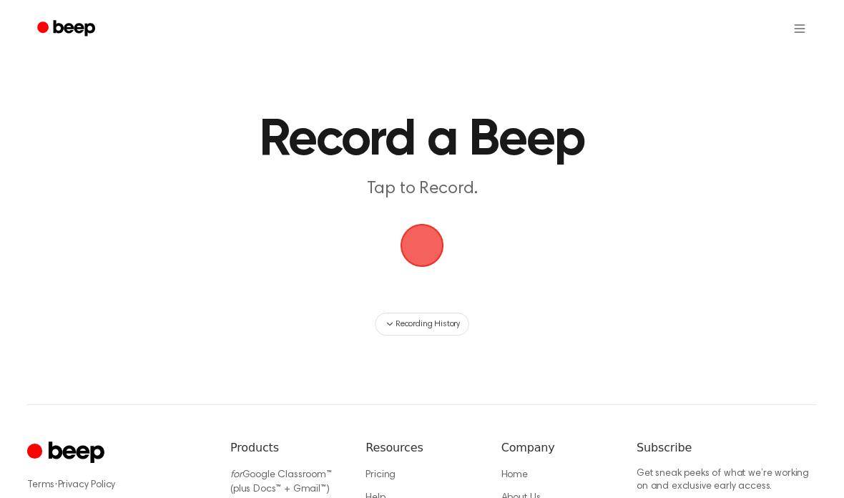 This screenshot has width=844, height=498. Describe the element at coordinates (422, 245) in the screenshot. I see `img: Beep Logo` at that location.